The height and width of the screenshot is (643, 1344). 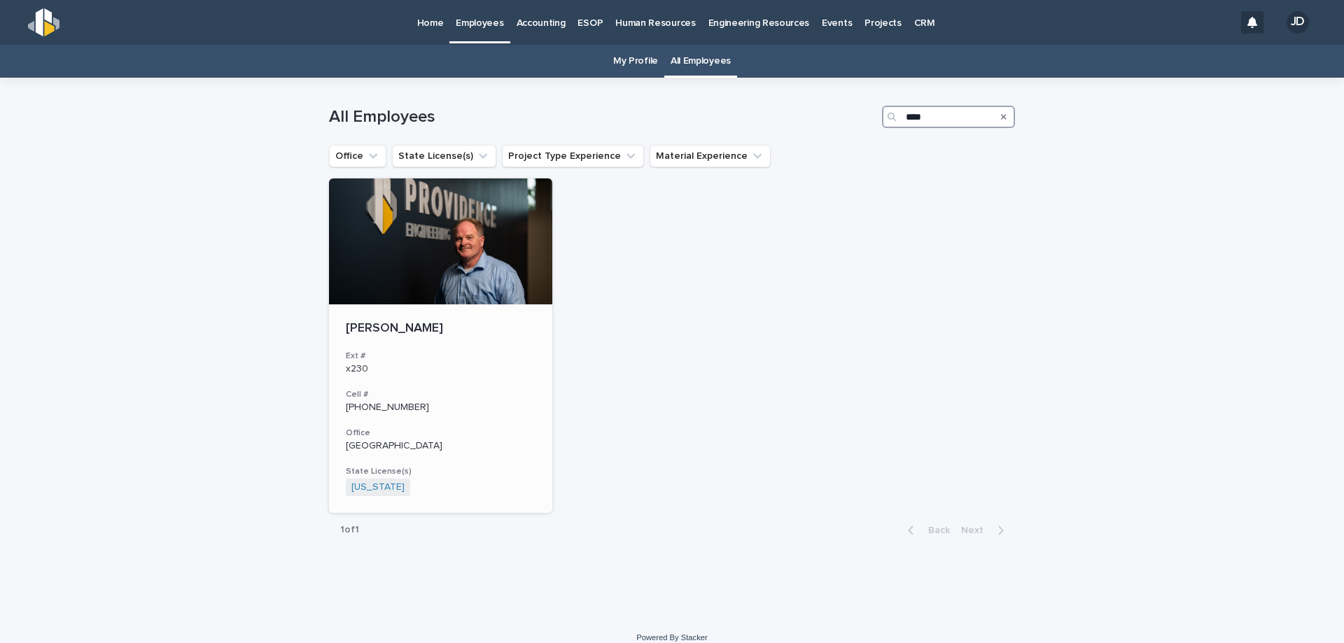 I want to click on a: All Employees, so click(x=701, y=61).